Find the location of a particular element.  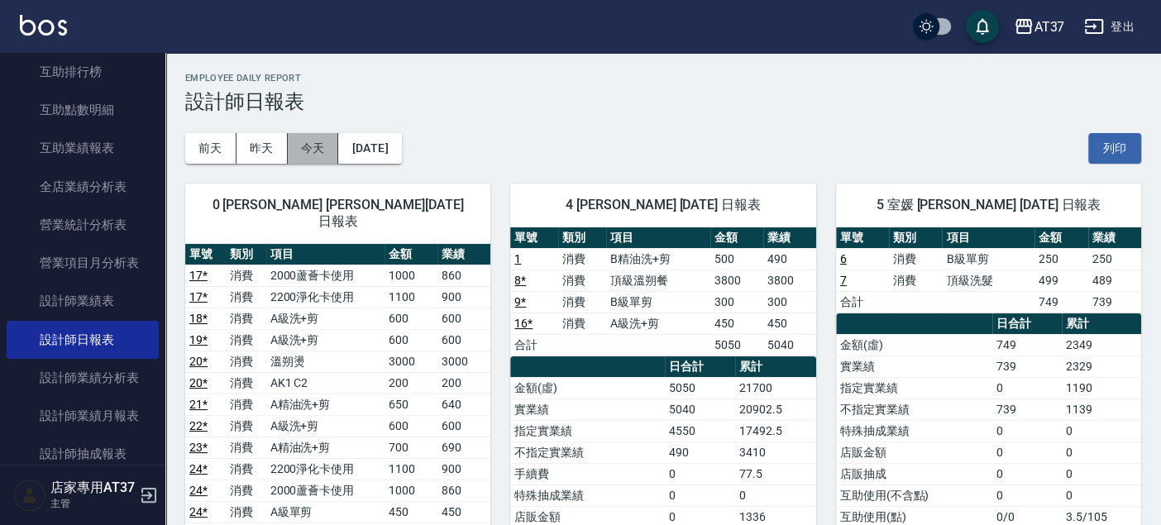

td: B級單剪 is located at coordinates (658, 302).